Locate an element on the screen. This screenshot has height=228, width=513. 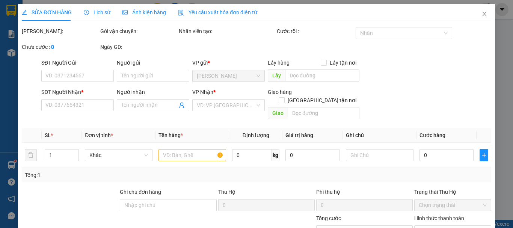
div: SĐT Người Gửi is located at coordinates (77, 63).